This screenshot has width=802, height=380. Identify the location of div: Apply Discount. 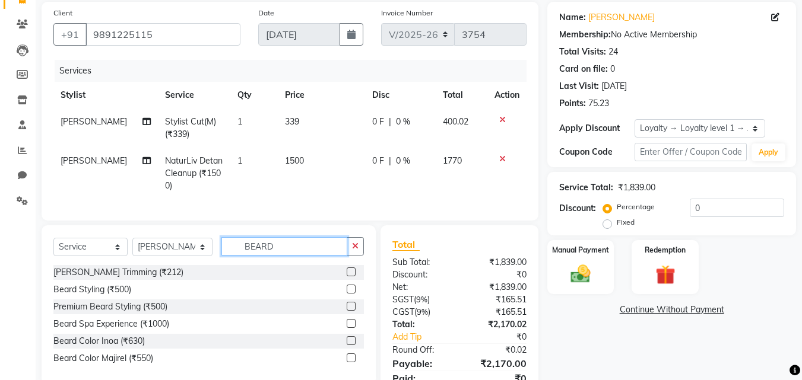
(597, 128).